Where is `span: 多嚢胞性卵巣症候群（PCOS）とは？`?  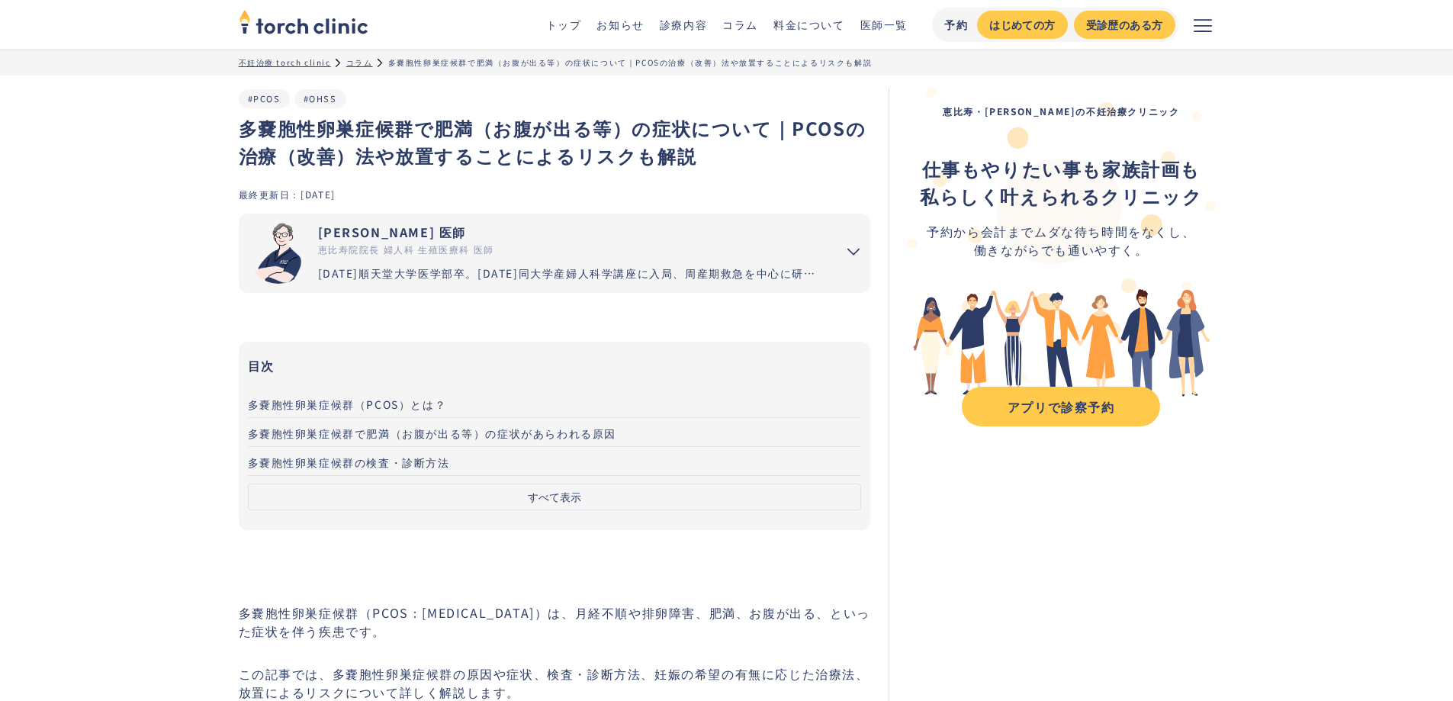
span: 多嚢胞性卵巣症候群（PCOS）とは？ is located at coordinates (347, 404).